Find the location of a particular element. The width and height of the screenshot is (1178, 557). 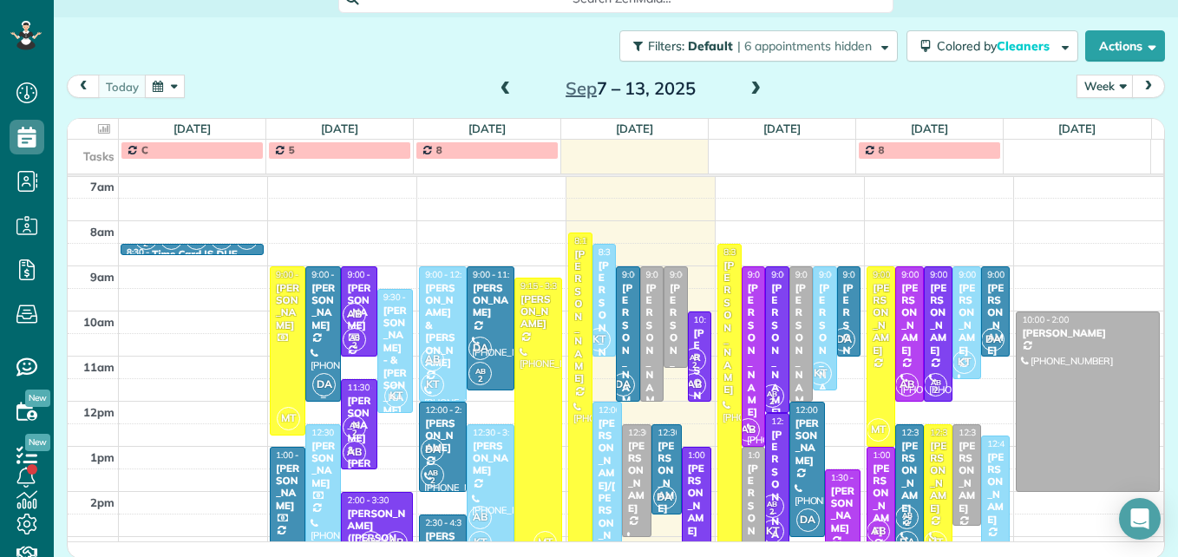

span: 12:00 - 3:45 is located at coordinates (622, 410).